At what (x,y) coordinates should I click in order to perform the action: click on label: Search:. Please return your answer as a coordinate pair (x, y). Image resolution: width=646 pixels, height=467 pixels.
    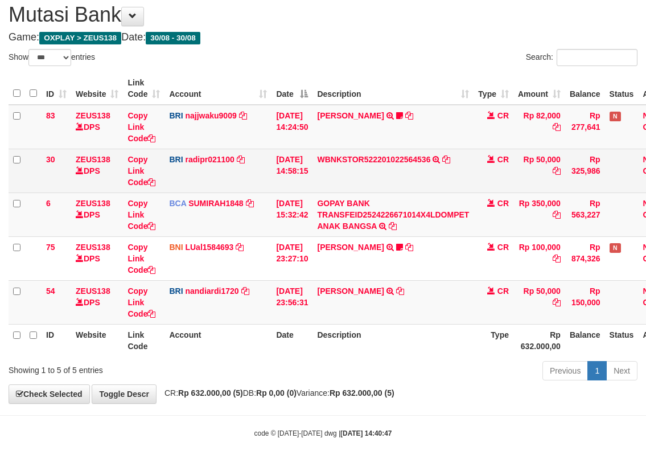
    Looking at the image, I should click on (582, 57).